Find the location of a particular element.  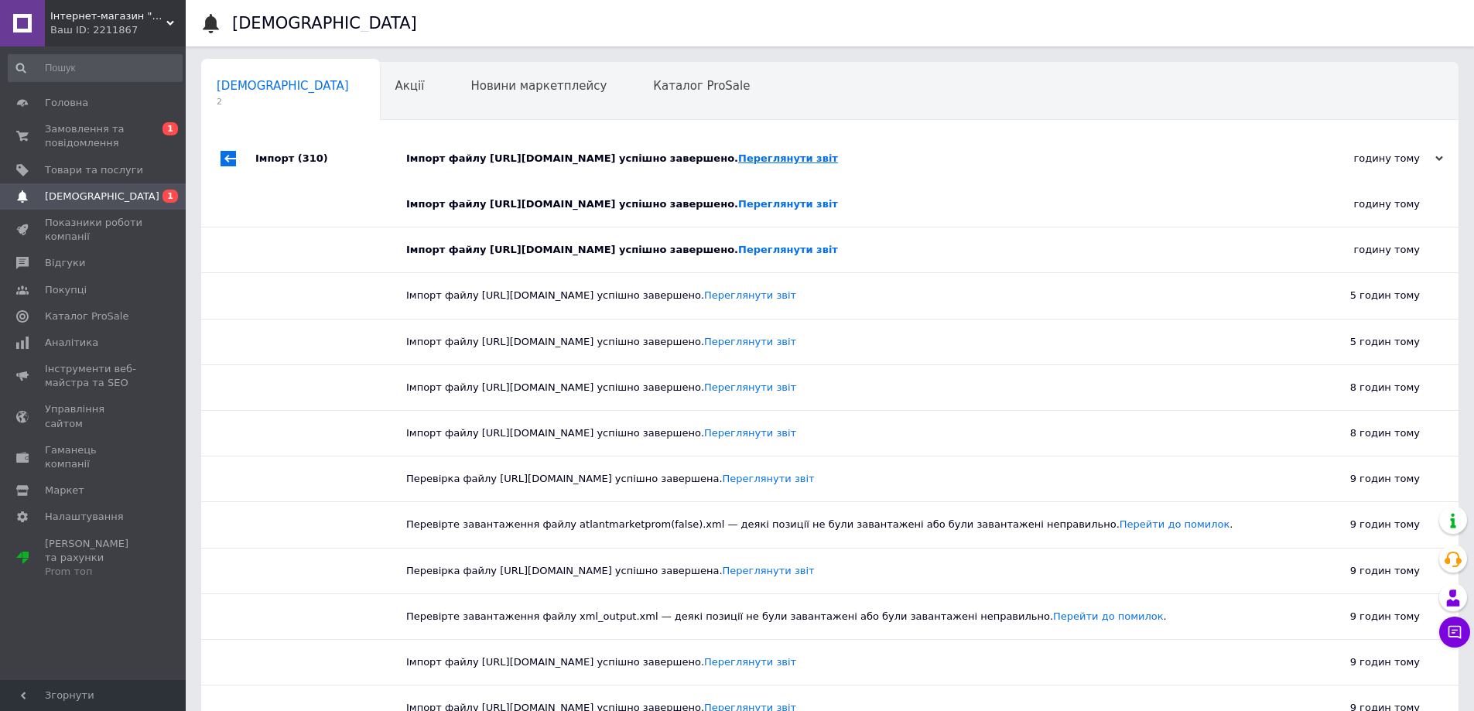

span: Замовлення та повідомлення is located at coordinates (94, 136).